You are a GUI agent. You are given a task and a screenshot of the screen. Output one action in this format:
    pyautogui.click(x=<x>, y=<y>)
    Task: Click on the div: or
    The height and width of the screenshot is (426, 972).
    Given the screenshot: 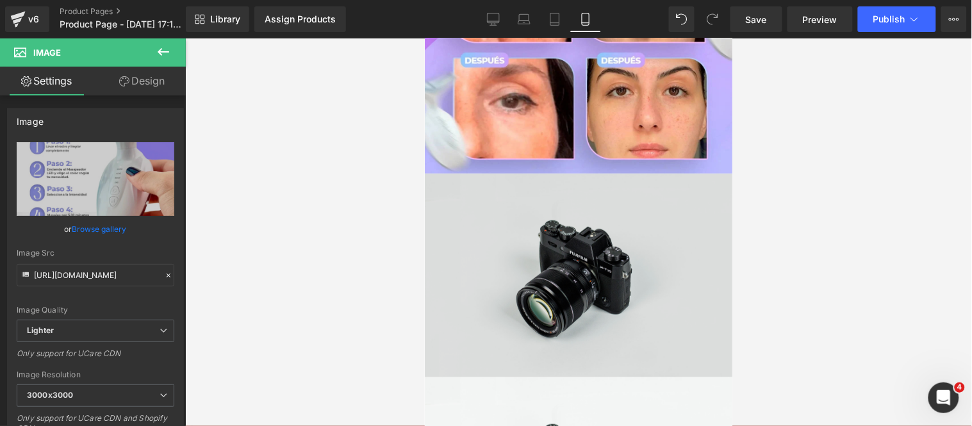 What is the action you would take?
    pyautogui.click(x=95, y=229)
    